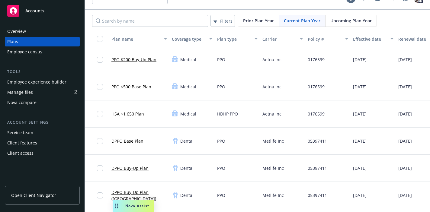 This screenshot has height=212, width=430. I want to click on a: Client access, so click(42, 154).